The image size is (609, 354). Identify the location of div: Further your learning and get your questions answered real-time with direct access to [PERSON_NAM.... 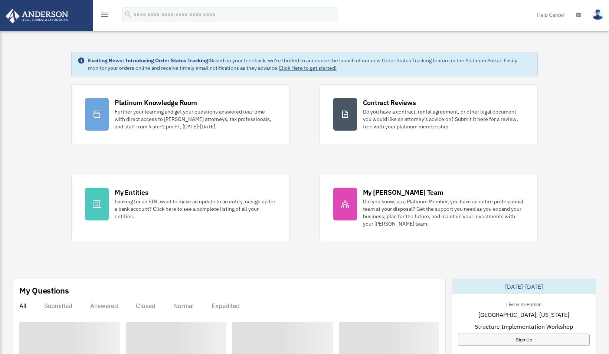
(195, 119).